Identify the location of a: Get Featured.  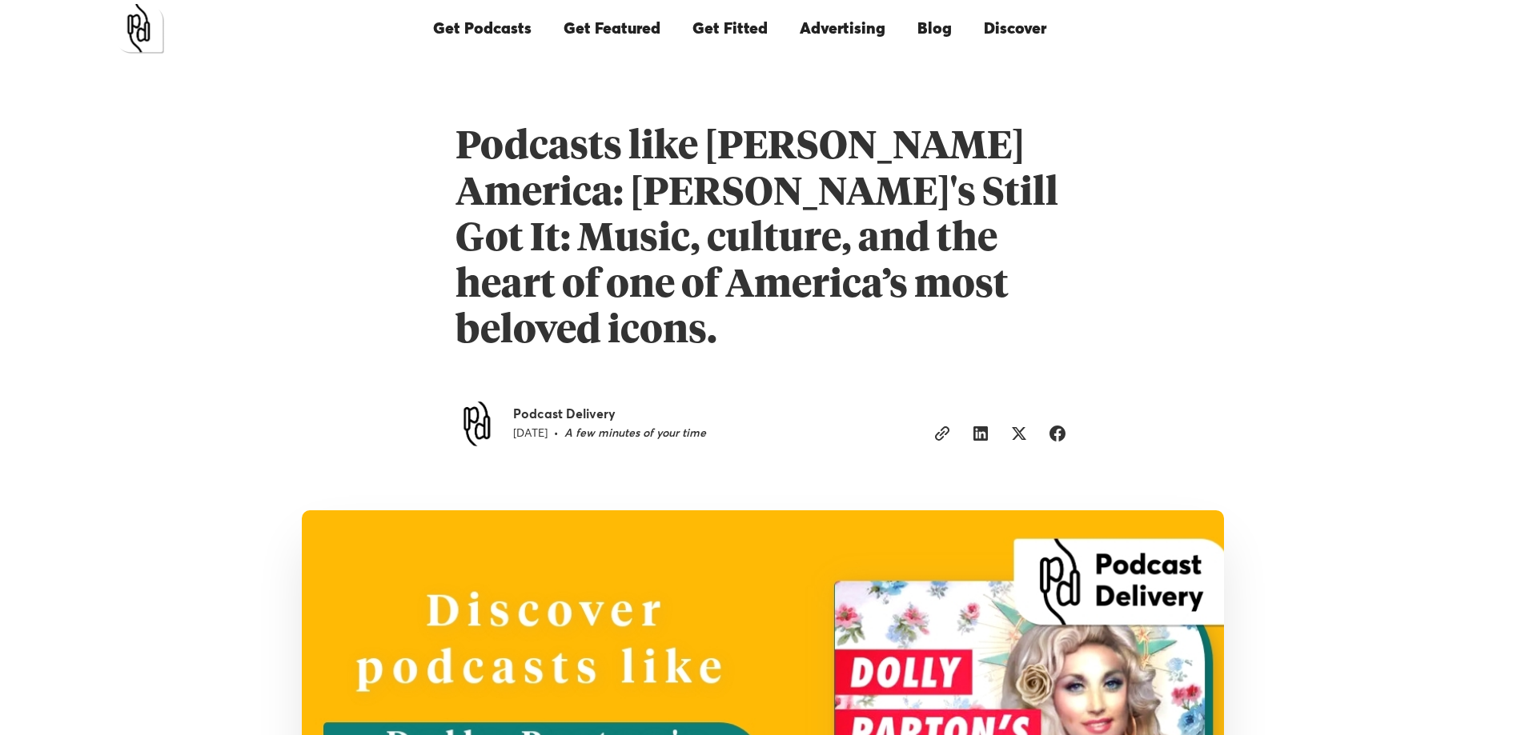
(611, 29).